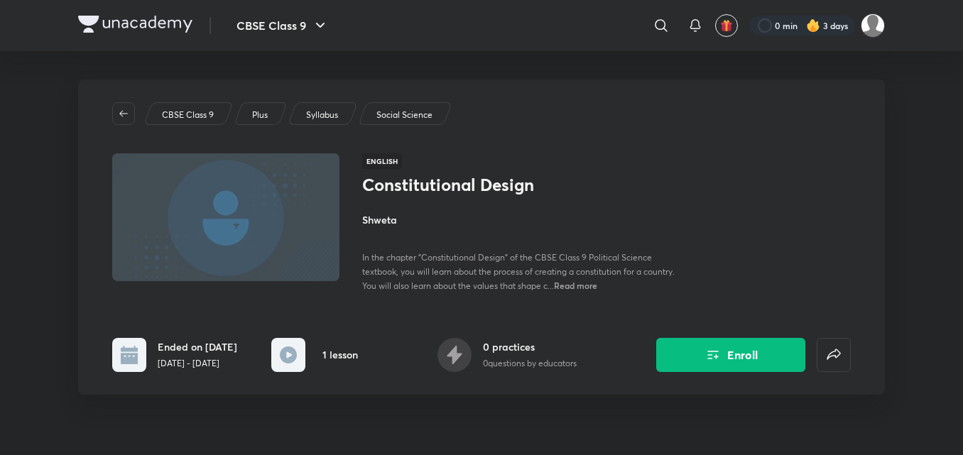  I want to click on span: Read more, so click(575, 285).